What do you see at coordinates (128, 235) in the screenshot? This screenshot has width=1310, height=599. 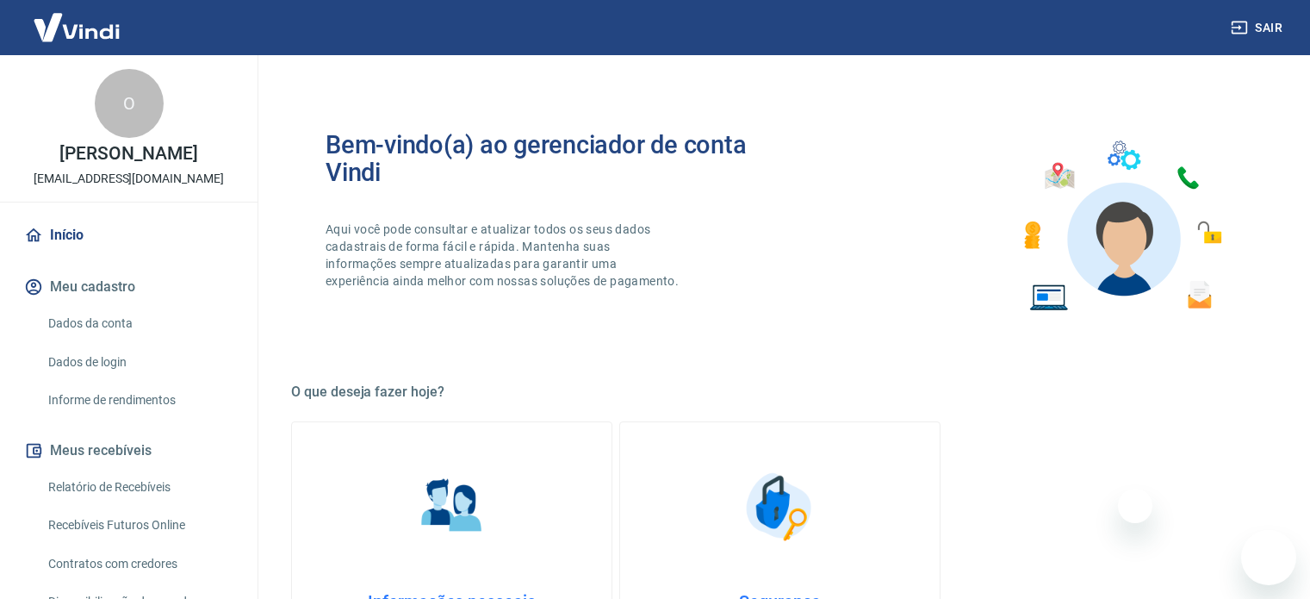 I see `a: Início` at bounding box center [128, 235].